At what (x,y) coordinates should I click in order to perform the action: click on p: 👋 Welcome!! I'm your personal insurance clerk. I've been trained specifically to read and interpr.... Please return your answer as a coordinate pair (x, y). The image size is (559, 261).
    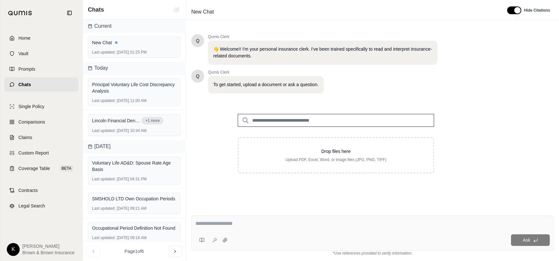
    Looking at the image, I should click on (323, 53).